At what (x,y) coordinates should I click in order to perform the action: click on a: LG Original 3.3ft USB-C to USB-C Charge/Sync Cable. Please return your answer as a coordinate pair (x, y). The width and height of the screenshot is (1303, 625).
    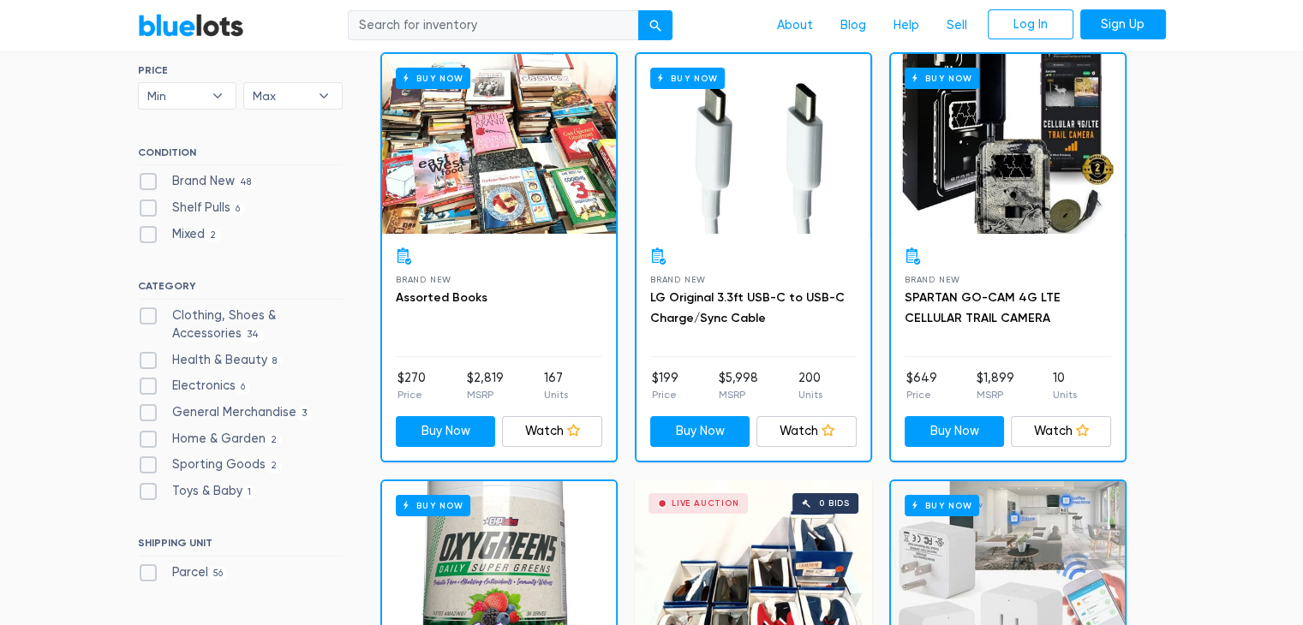
    Looking at the image, I should click on (747, 308).